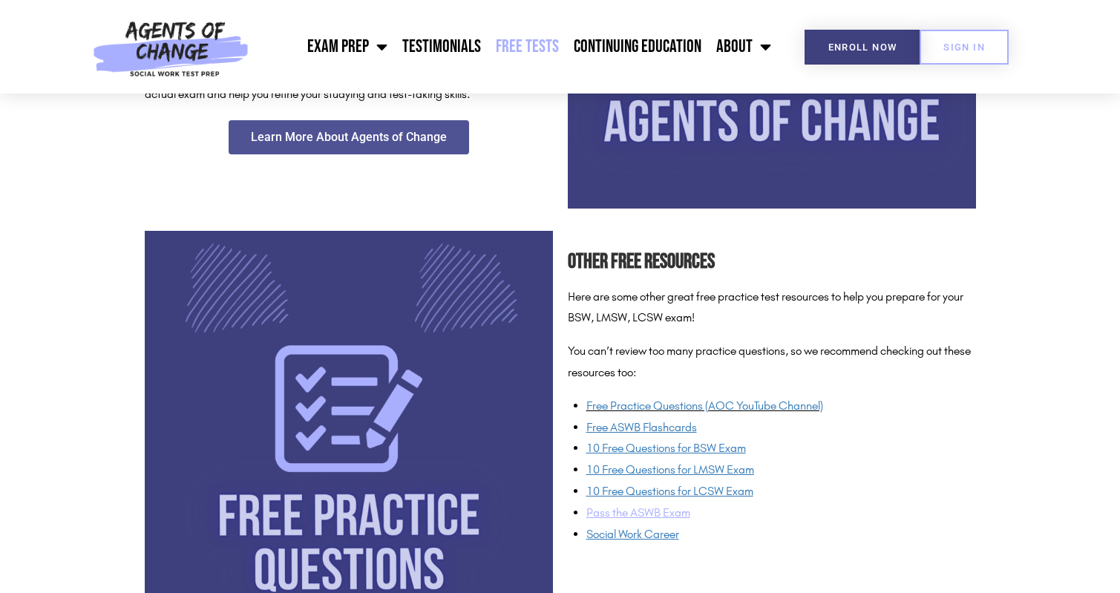  I want to click on p: Here are some other great free practice test resources to help you prepare for your BSW, LMSW, LC..., so click(772, 308).